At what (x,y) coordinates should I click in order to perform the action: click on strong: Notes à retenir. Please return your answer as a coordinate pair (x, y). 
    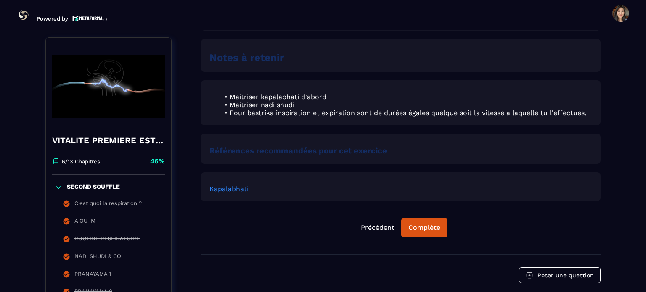
    Looking at the image, I should click on (246, 58).